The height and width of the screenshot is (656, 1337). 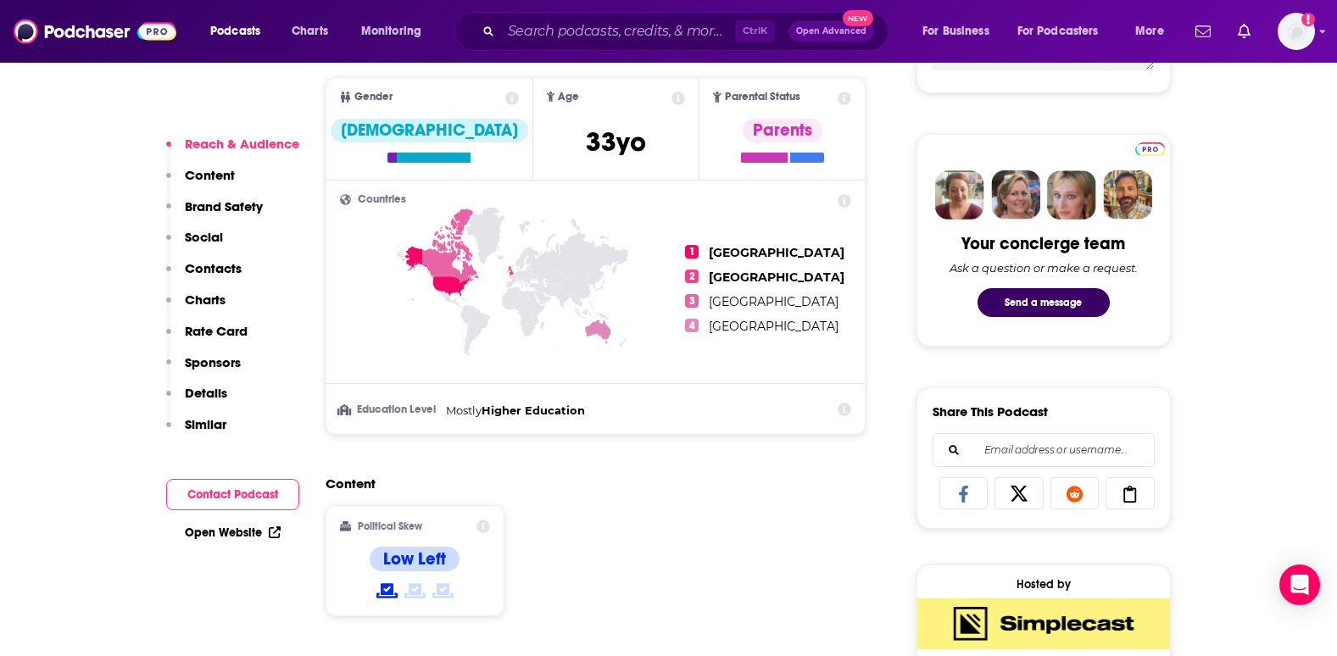 What do you see at coordinates (309, 31) in the screenshot?
I see `span: Charts` at bounding box center [309, 31].